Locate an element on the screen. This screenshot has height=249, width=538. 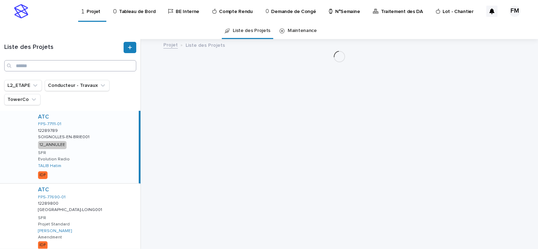
a: Projet is located at coordinates (170, 44).